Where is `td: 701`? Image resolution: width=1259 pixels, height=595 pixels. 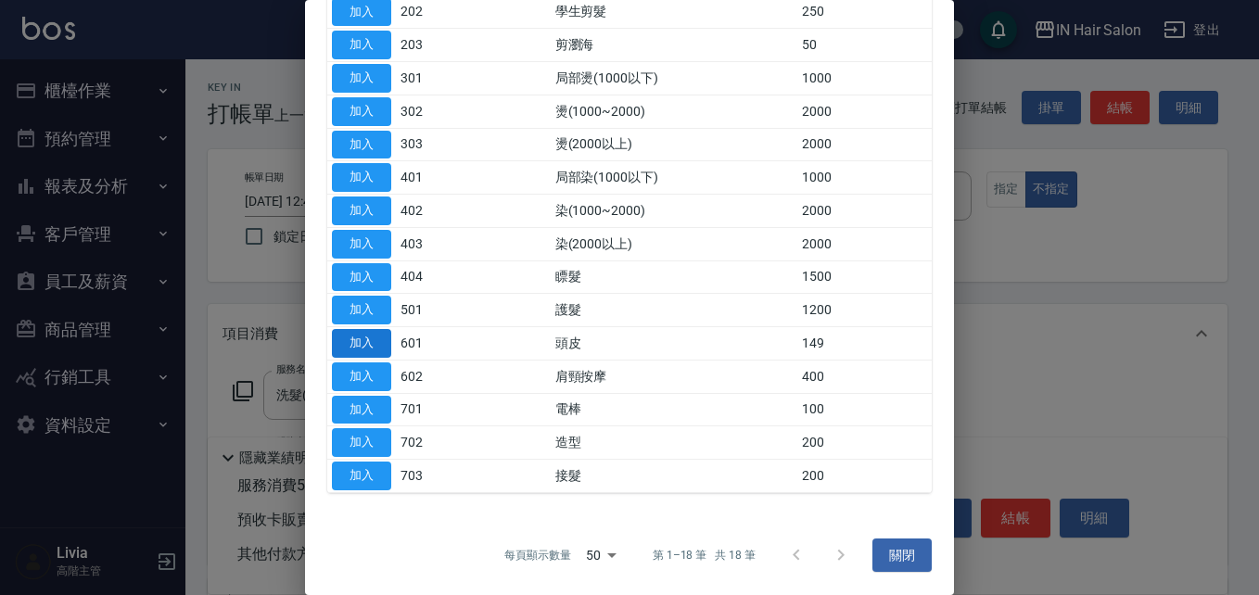 td: 701 is located at coordinates (434, 410).